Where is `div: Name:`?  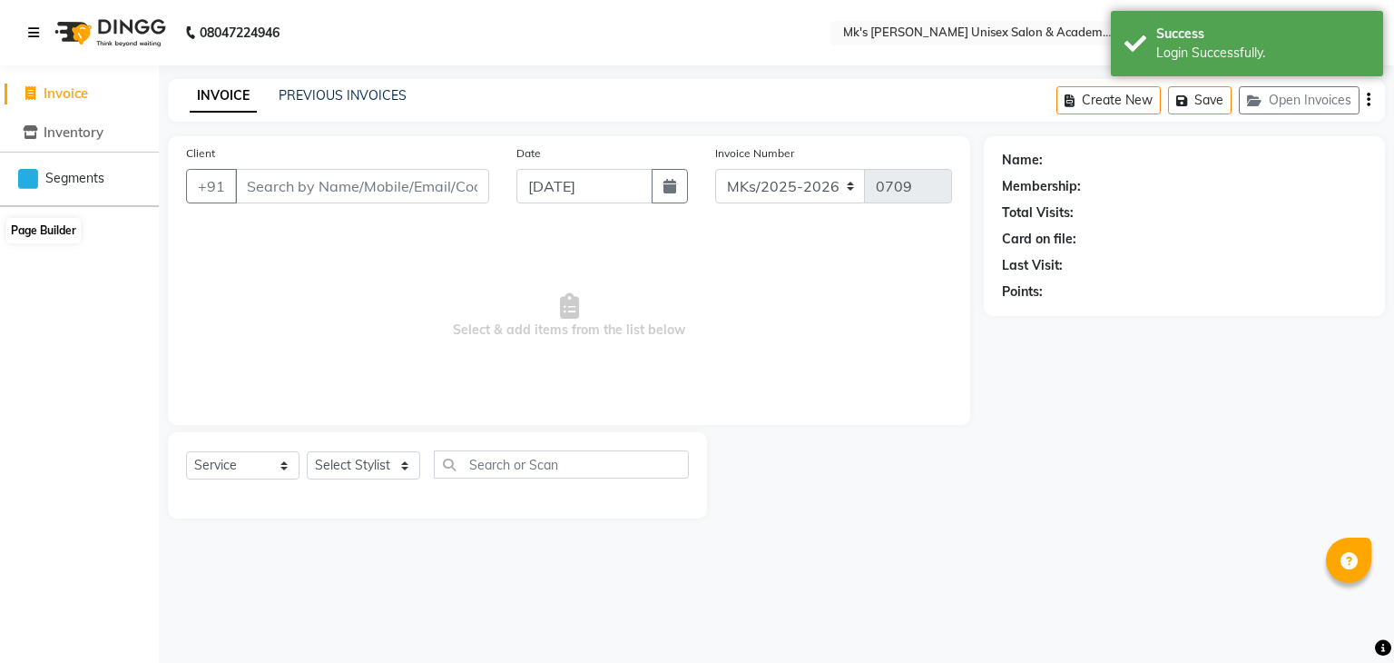
div: Name: is located at coordinates (1022, 160).